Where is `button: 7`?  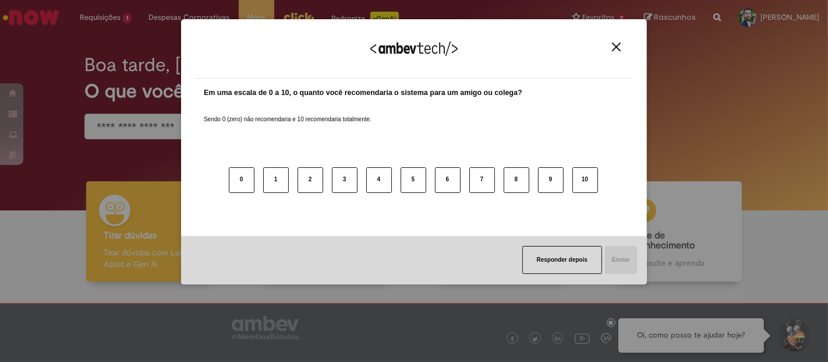 button: 7 is located at coordinates (482, 180).